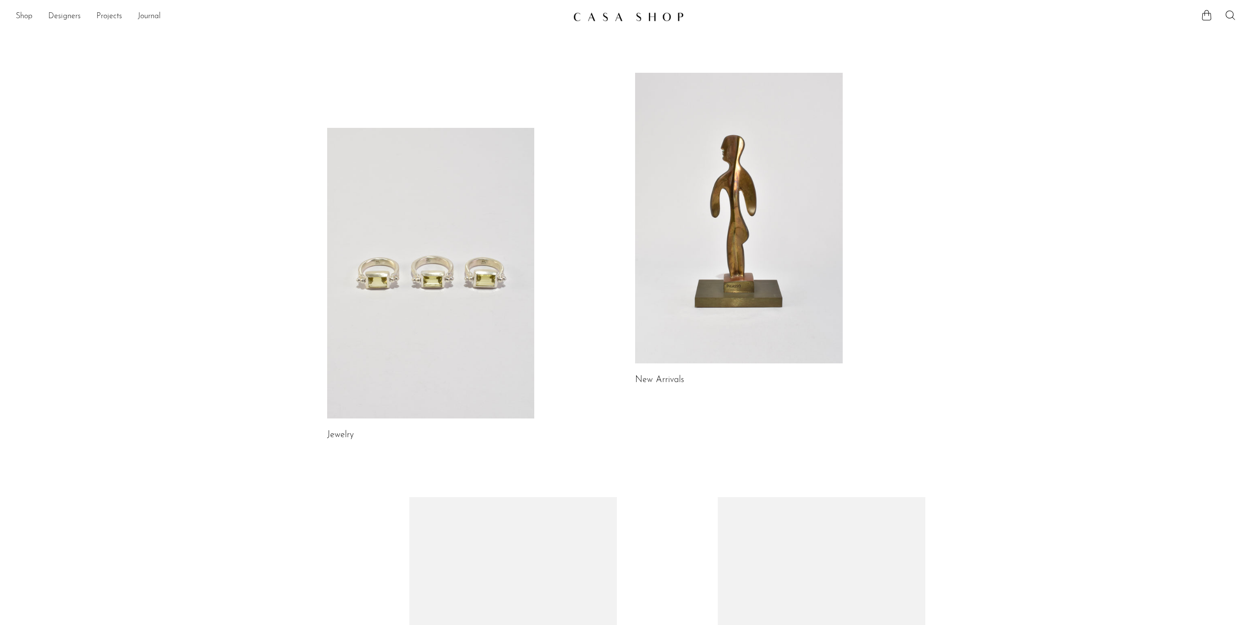 This screenshot has width=1252, height=625. I want to click on a: Jewelry, so click(340, 435).